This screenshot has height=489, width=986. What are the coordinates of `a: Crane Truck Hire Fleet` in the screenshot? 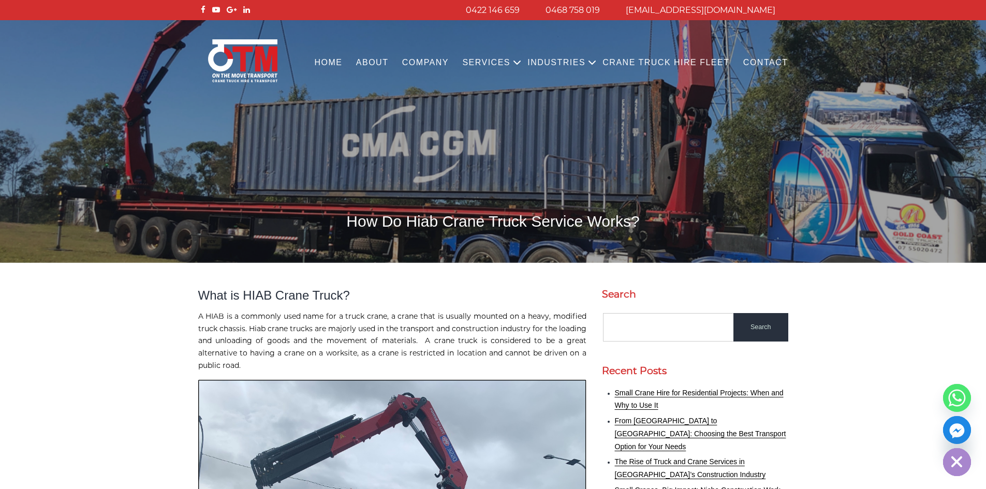 It's located at (666, 63).